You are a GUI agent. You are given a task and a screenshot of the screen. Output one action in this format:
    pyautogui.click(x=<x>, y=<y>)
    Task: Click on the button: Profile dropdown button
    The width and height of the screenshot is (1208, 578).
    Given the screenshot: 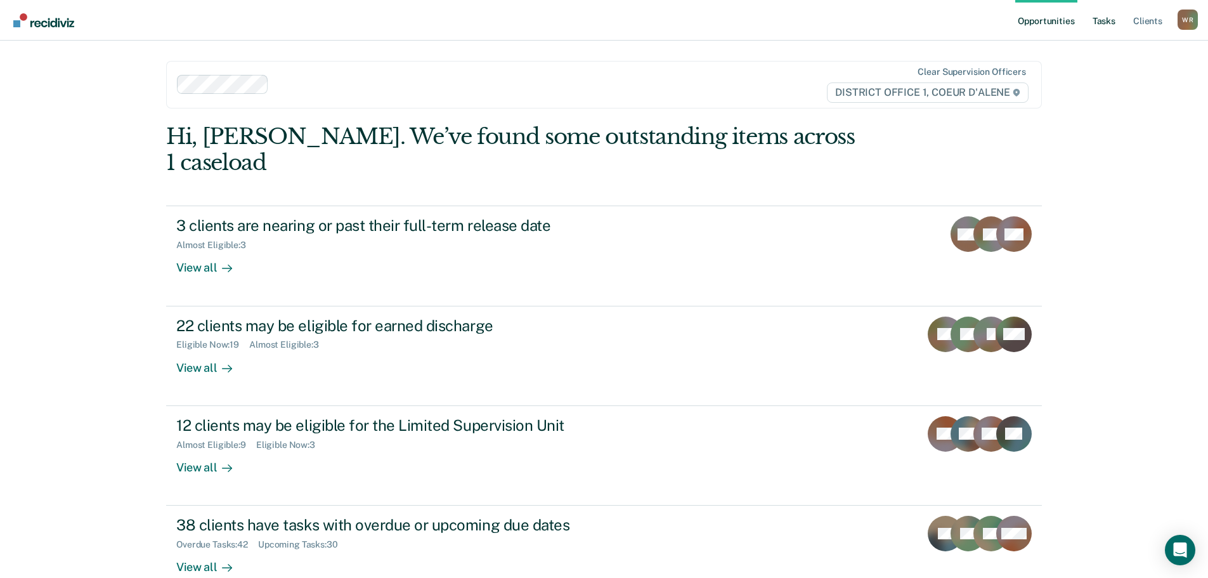 What is the action you would take?
    pyautogui.click(x=1188, y=20)
    